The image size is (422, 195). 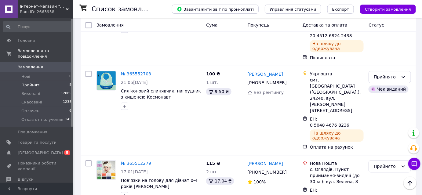 What do you see at coordinates (26, 179) in the screenshot?
I see `span: Відгуки` at bounding box center [26, 179].